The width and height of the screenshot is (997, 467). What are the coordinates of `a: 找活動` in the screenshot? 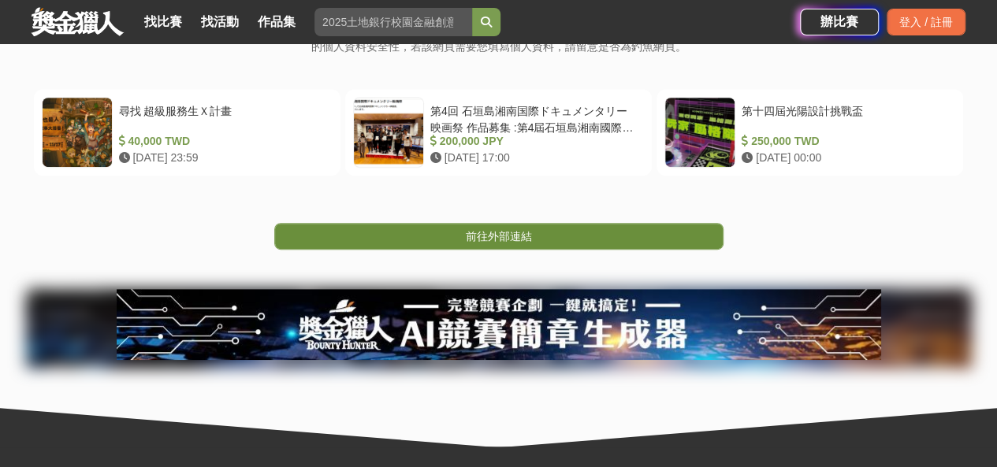 It's located at (220, 22).